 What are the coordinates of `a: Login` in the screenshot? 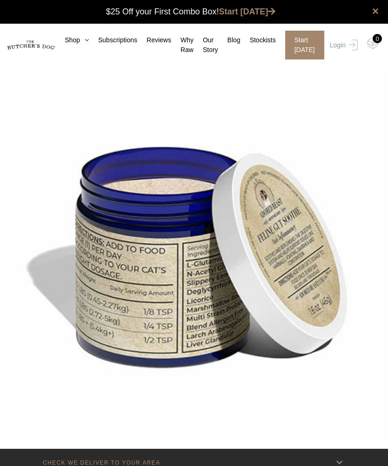 It's located at (342, 45).